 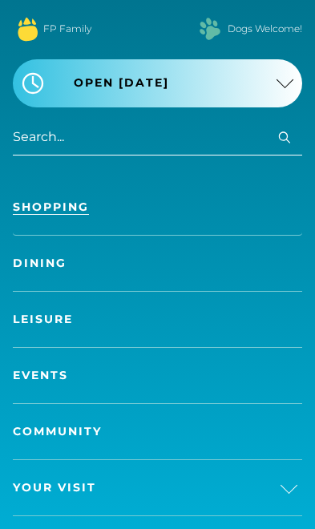 What do you see at coordinates (157, 319) in the screenshot?
I see `a: Leisure` at bounding box center [157, 319].